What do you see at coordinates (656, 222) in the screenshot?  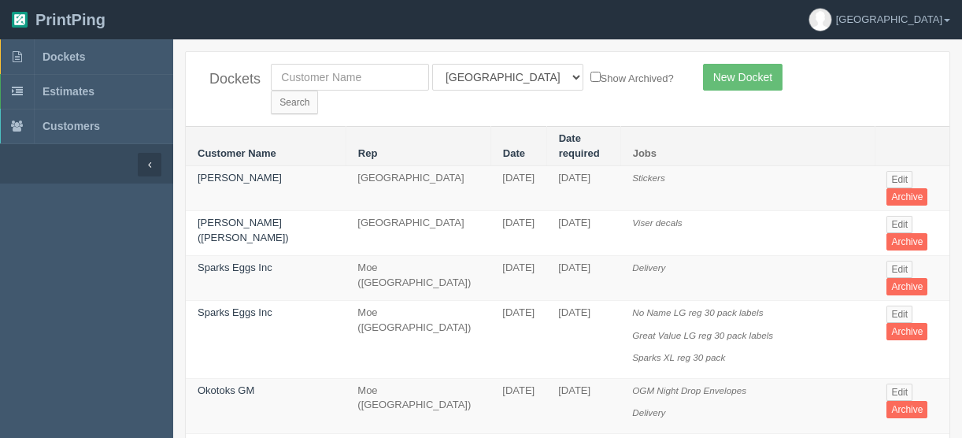 I see `i: Viser decals` at bounding box center [656, 222].